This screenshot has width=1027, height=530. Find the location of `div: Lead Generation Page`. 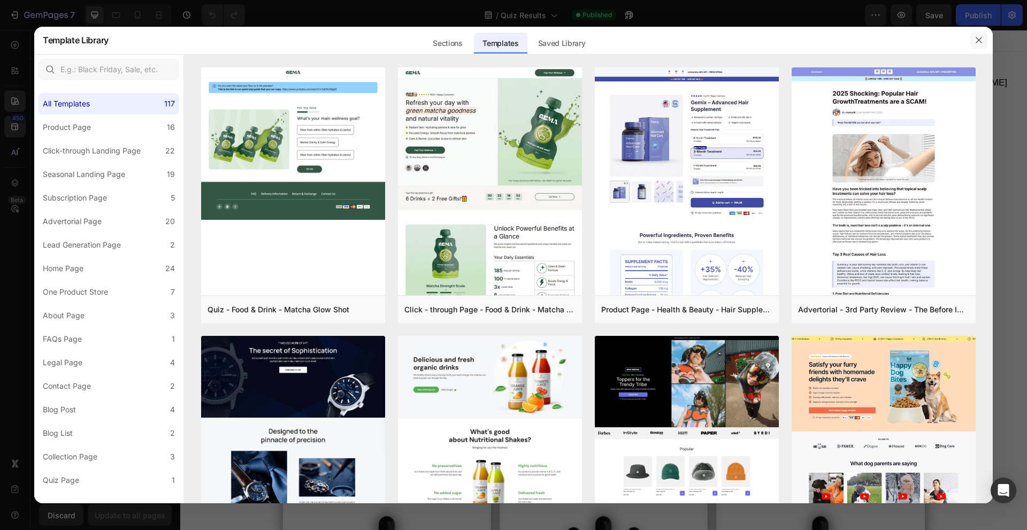

div: Lead Generation Page is located at coordinates (82, 245).